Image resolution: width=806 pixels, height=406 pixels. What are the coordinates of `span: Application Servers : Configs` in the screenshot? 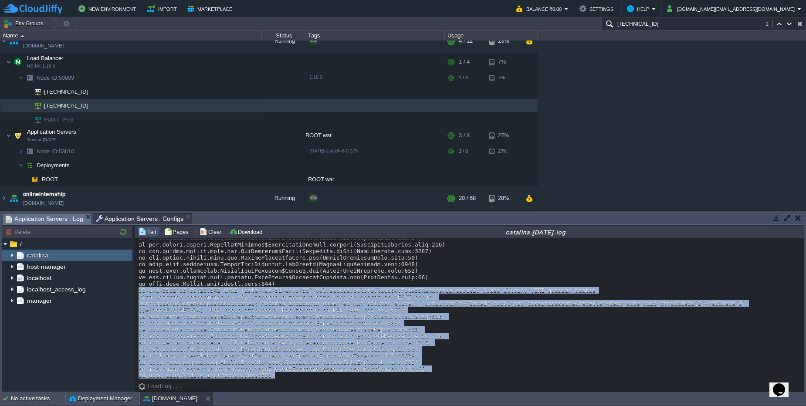 It's located at (140, 219).